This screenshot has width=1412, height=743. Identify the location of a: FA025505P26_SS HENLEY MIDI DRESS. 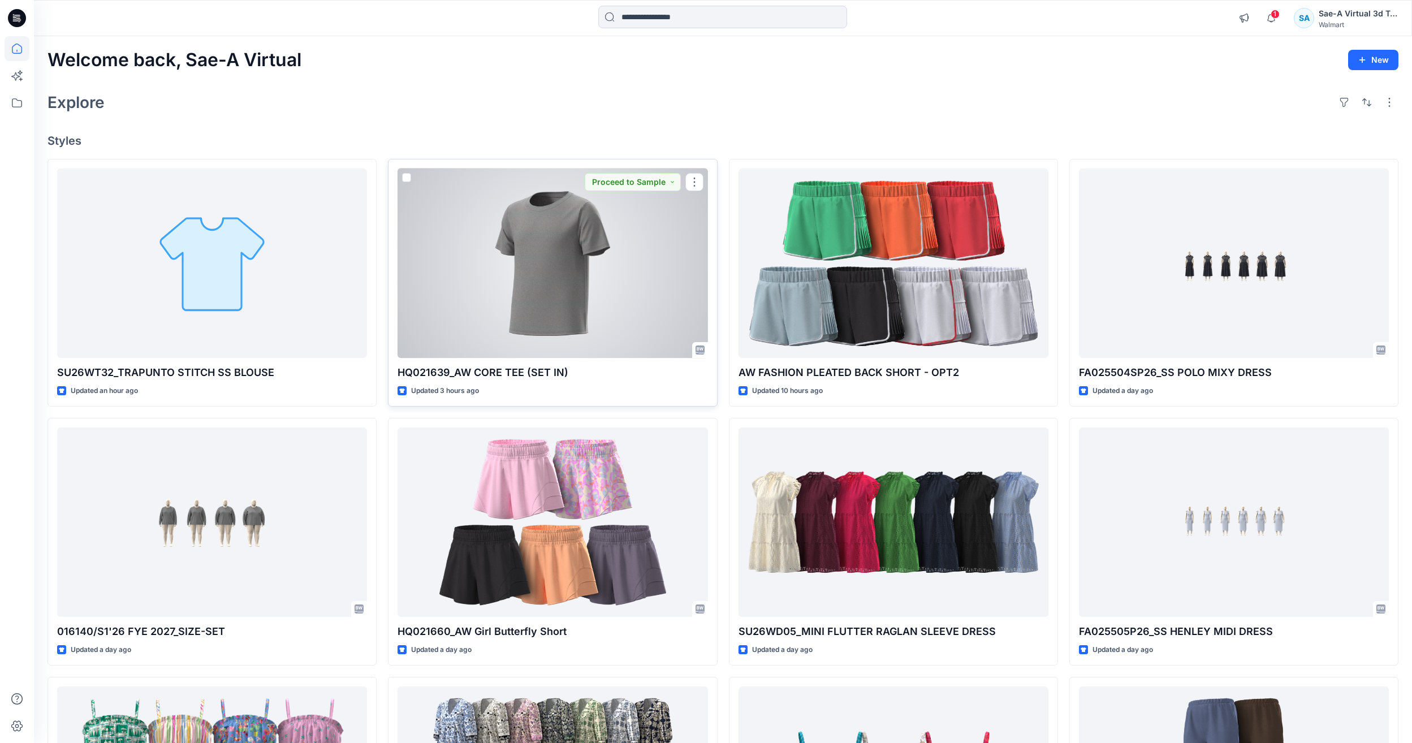
(1234, 522).